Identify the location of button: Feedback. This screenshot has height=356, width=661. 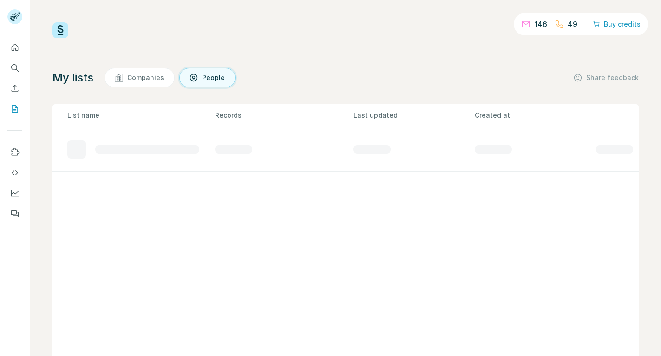
(15, 213).